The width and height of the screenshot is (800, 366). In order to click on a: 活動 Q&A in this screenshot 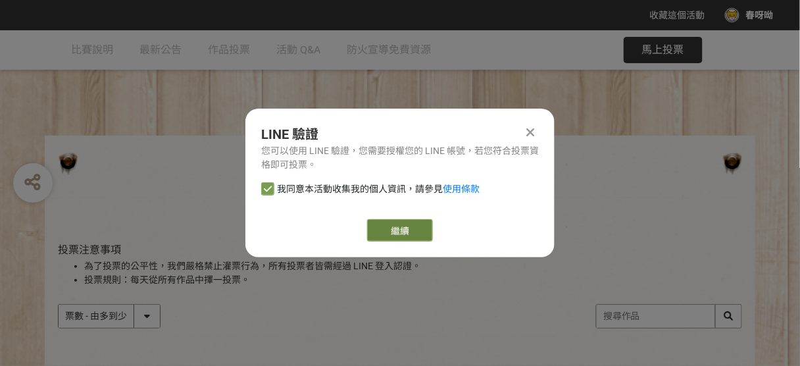, I will do `click(298, 50)`.